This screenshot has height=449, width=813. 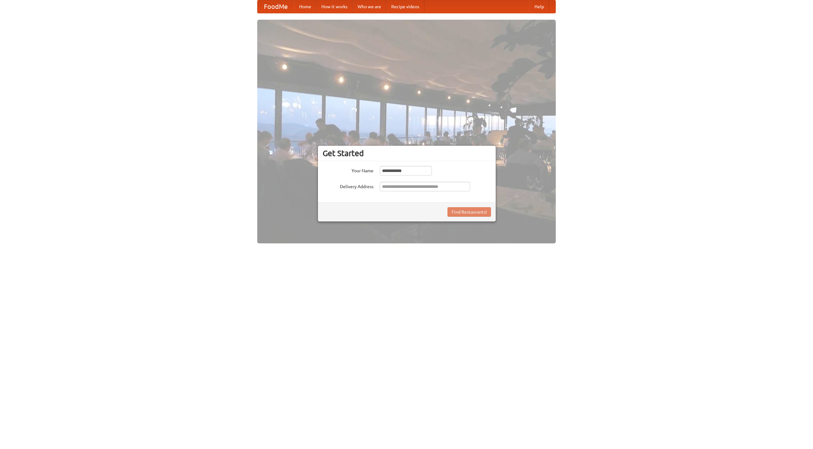 What do you see at coordinates (405, 7) in the screenshot?
I see `a: Recipe videos` at bounding box center [405, 7].